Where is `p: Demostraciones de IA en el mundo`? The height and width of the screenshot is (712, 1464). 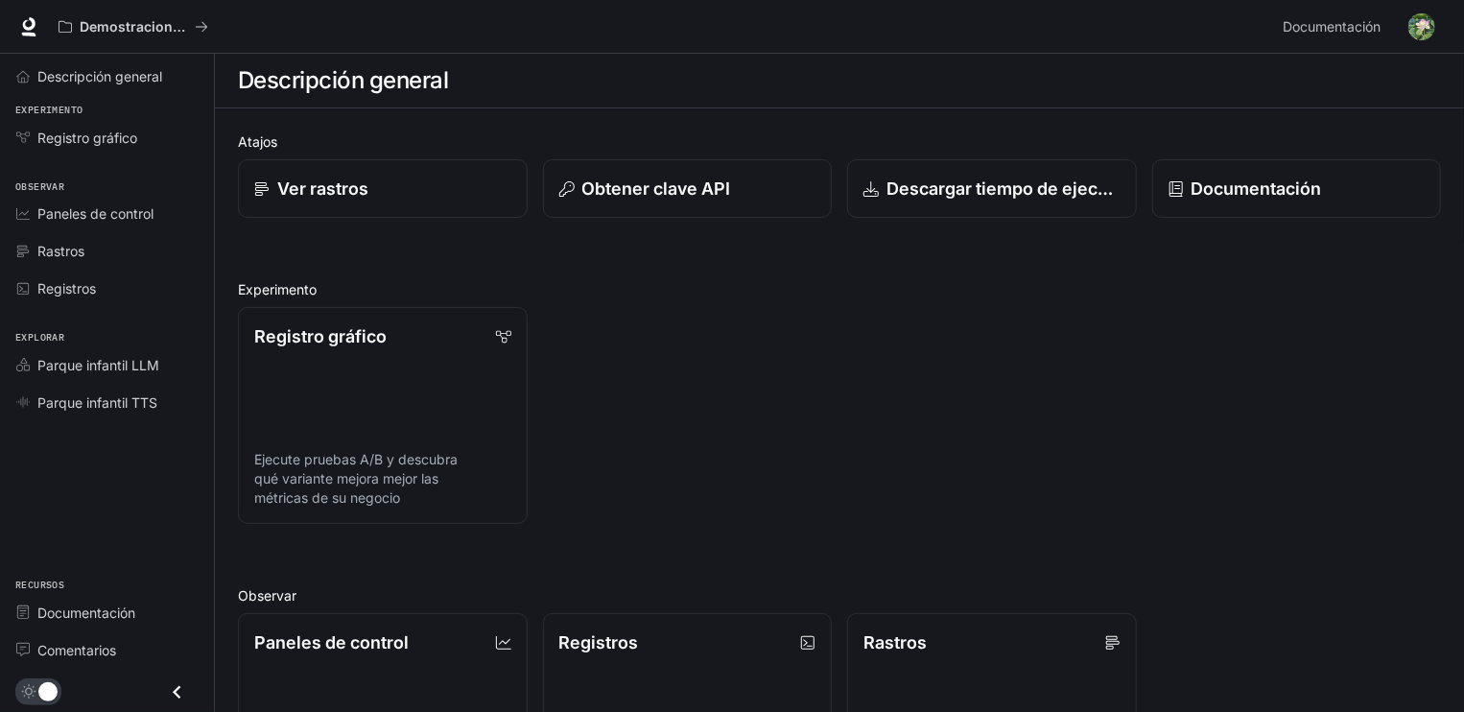
p: Demostraciones de IA en el mundo is located at coordinates (133, 27).